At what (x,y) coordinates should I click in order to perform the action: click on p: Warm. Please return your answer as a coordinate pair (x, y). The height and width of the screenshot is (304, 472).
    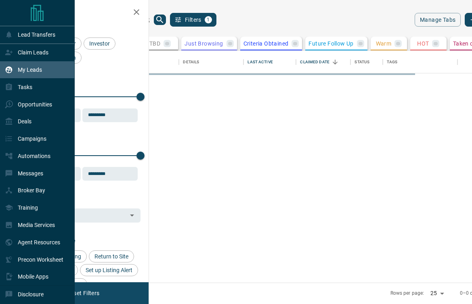
    Looking at the image, I should click on (383, 44).